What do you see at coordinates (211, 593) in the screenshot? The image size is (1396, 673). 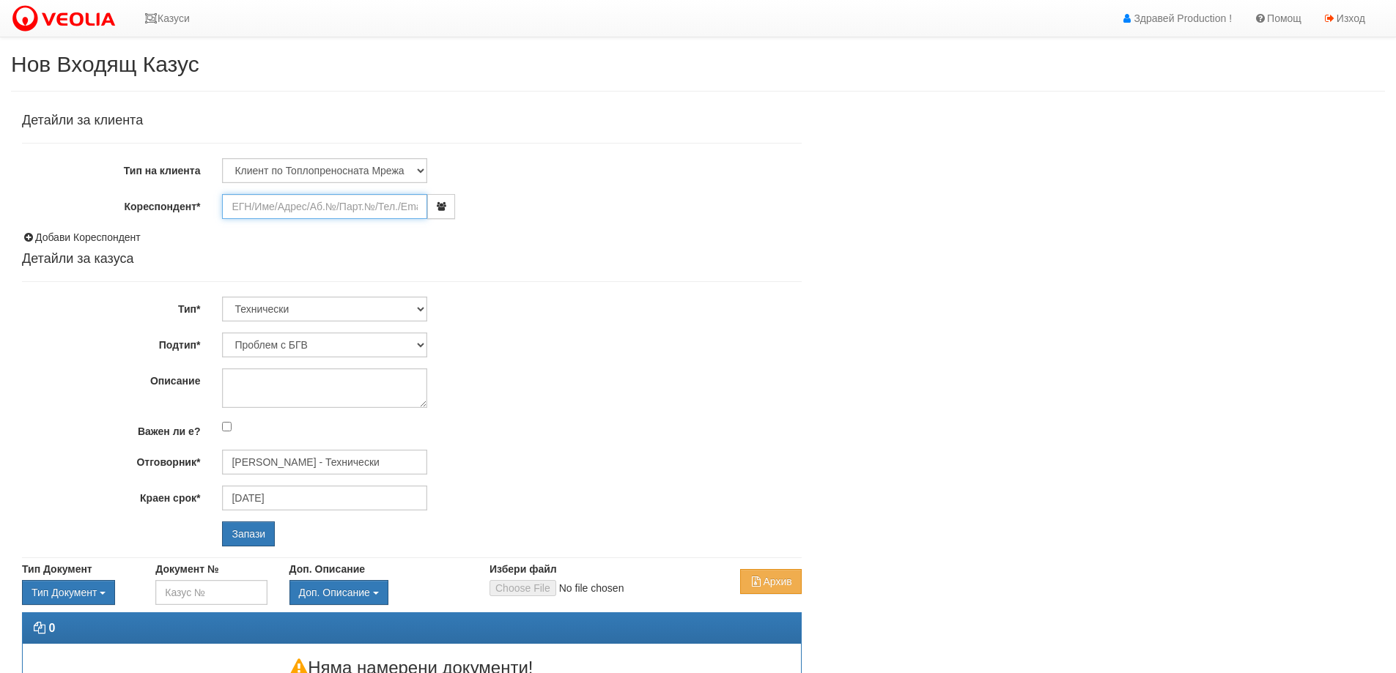 I see `input: Казус №` at bounding box center [211, 593].